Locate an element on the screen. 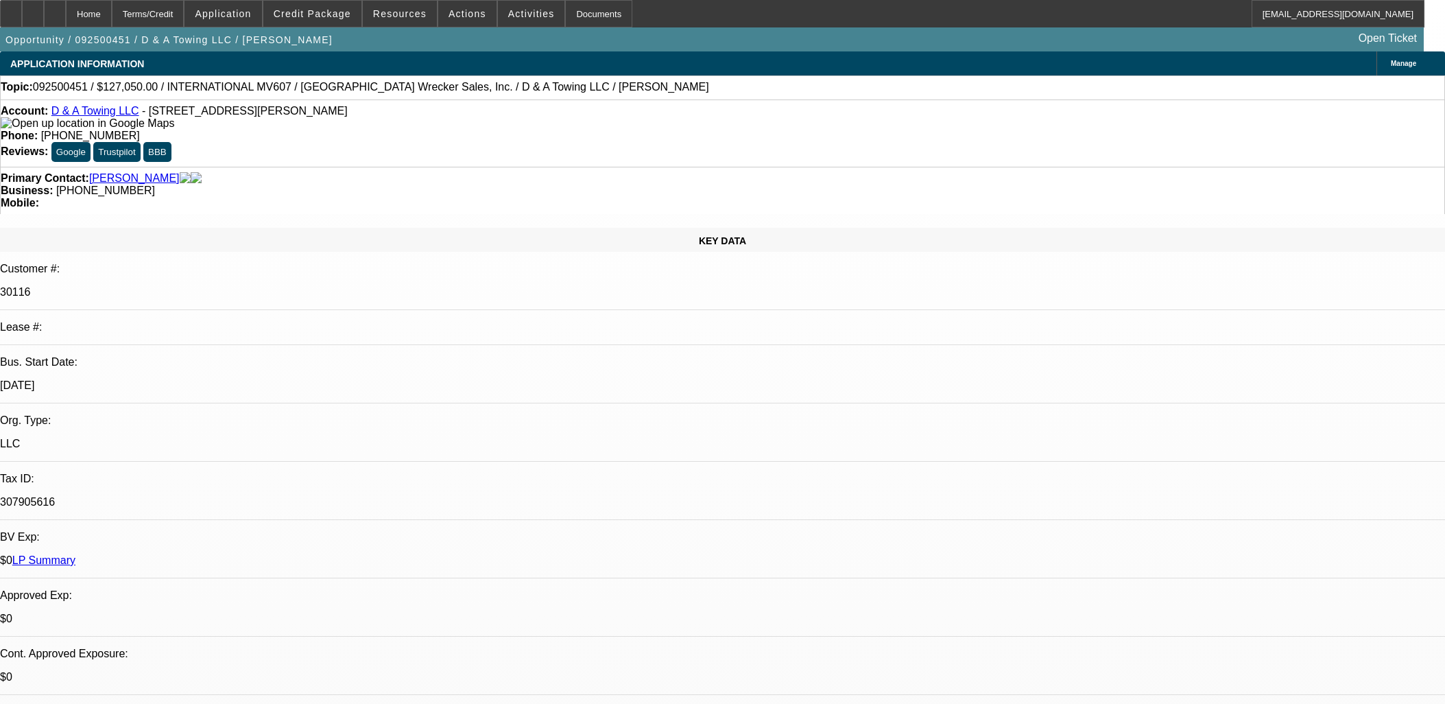 Image resolution: width=1445 pixels, height=704 pixels. strong: Primary Contact: is located at coordinates (45, 178).